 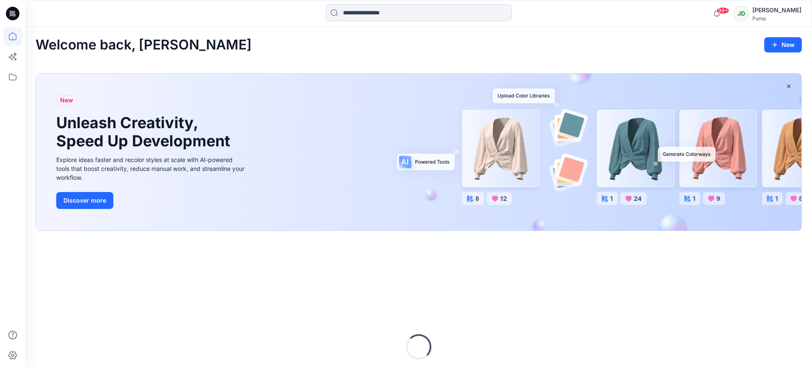 What do you see at coordinates (783, 45) in the screenshot?
I see `button: New` at bounding box center [783, 45].